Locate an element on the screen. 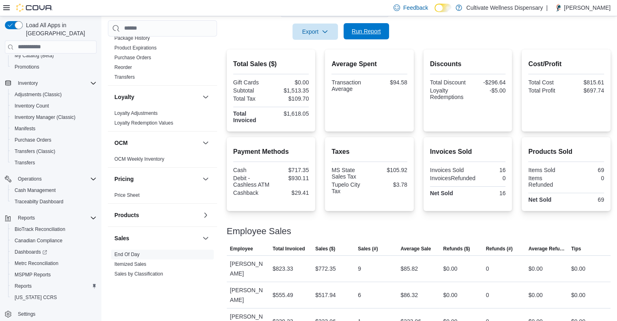  div: $94.58 is located at coordinates (389, 82).